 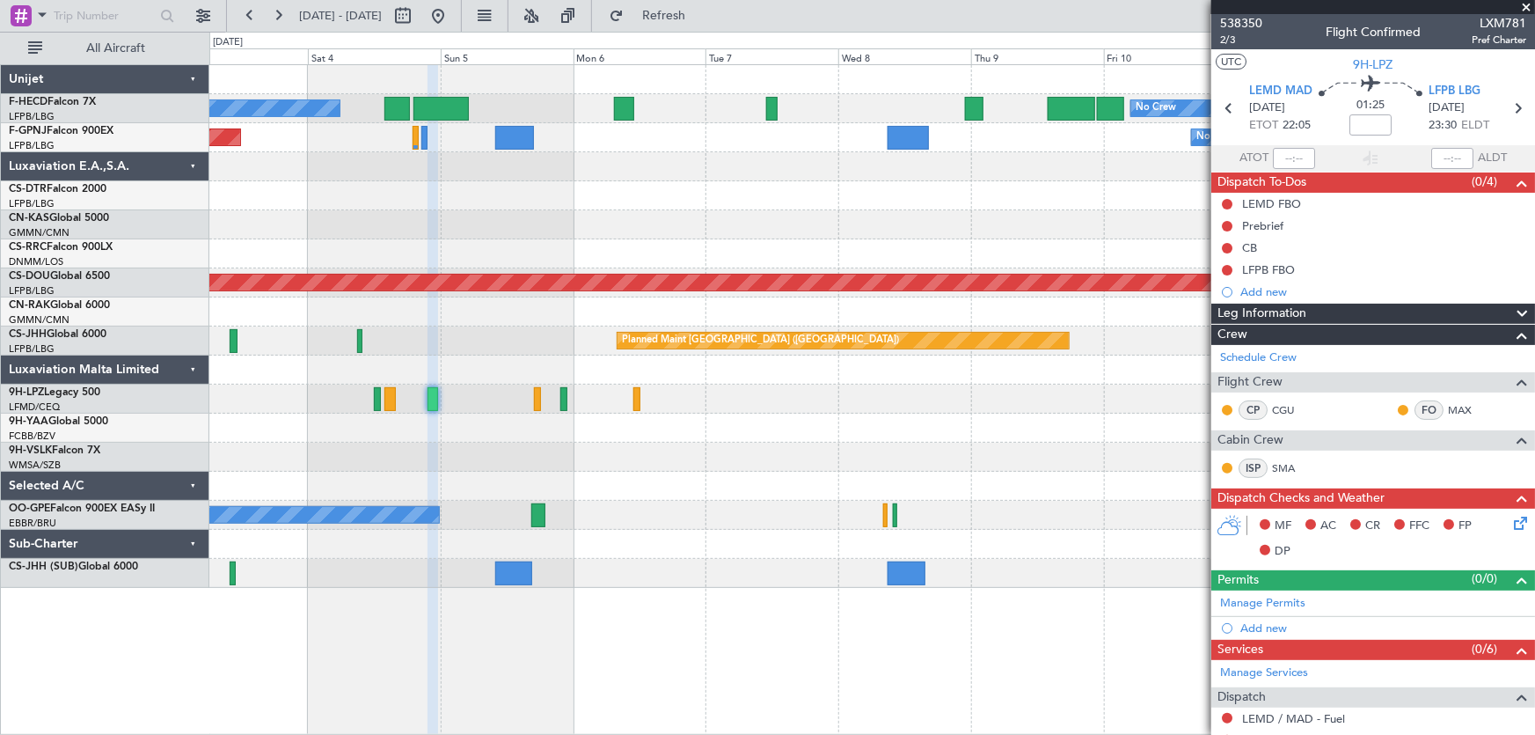 What do you see at coordinates (1241, 697) in the screenshot?
I see `span: Dispatch` at bounding box center [1241, 697].